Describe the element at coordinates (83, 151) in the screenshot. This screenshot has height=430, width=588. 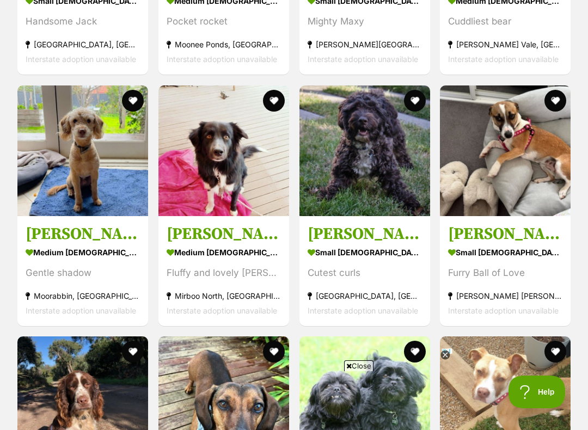
I see `img: Alexander Silvanus` at that location.